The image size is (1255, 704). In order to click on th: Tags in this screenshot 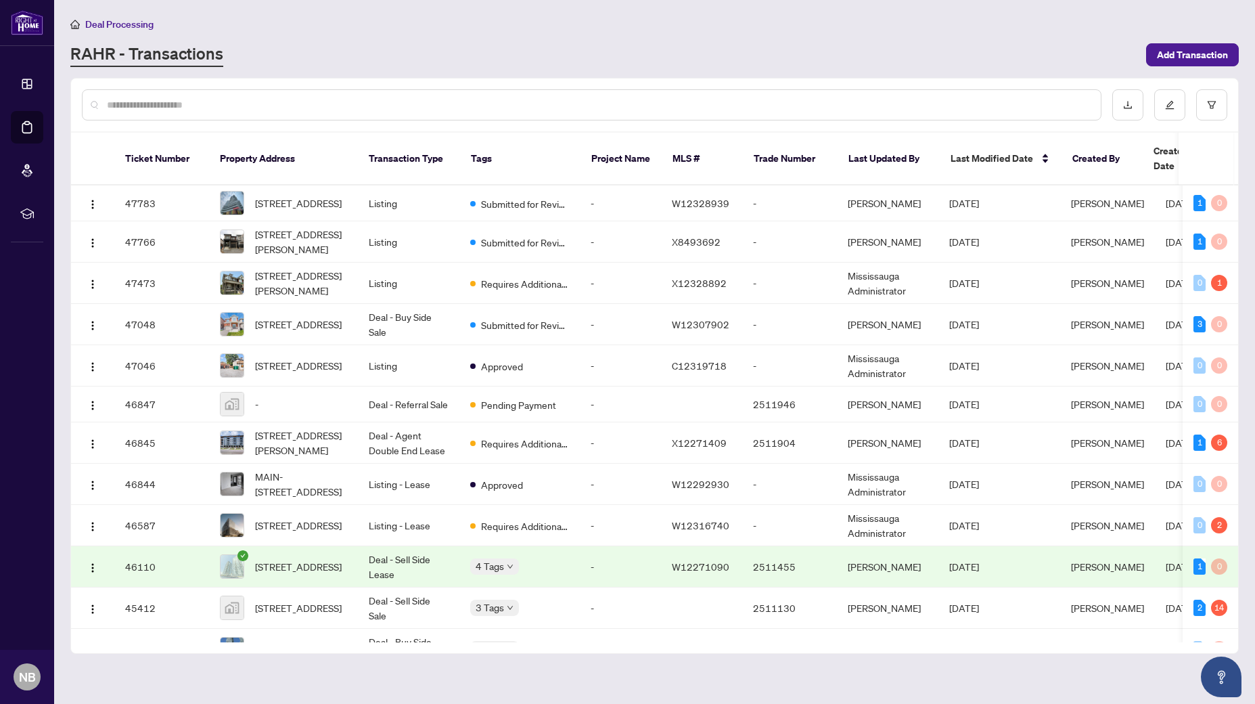, I will do `click(520, 159)`.